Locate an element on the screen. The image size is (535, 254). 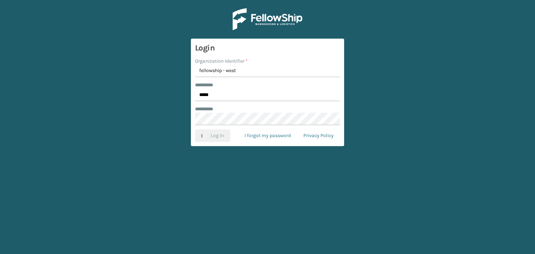
h3: Login is located at coordinates (267, 48).